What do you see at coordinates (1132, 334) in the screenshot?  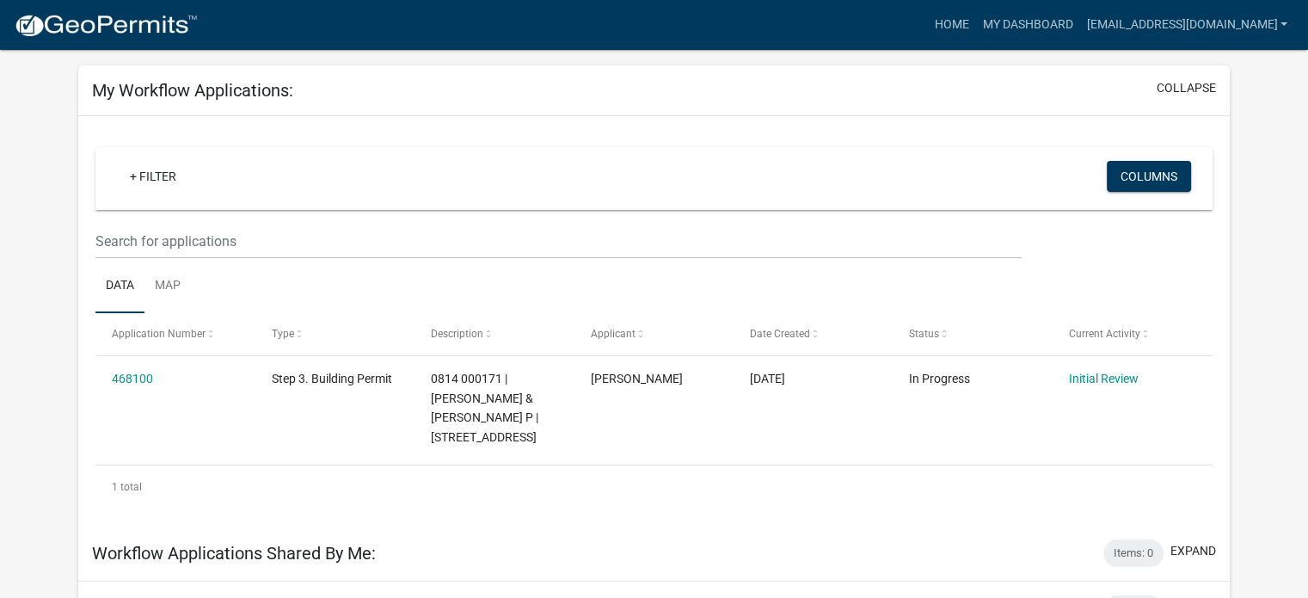 I see `datatable-header-cell: Current Activity` at bounding box center [1132, 334].